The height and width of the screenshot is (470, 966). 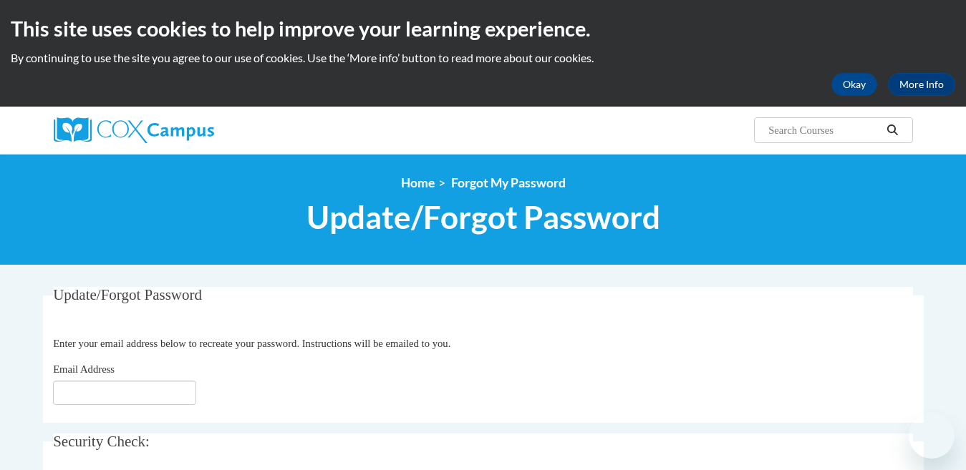 I want to click on span: Security Check:, so click(x=101, y=442).